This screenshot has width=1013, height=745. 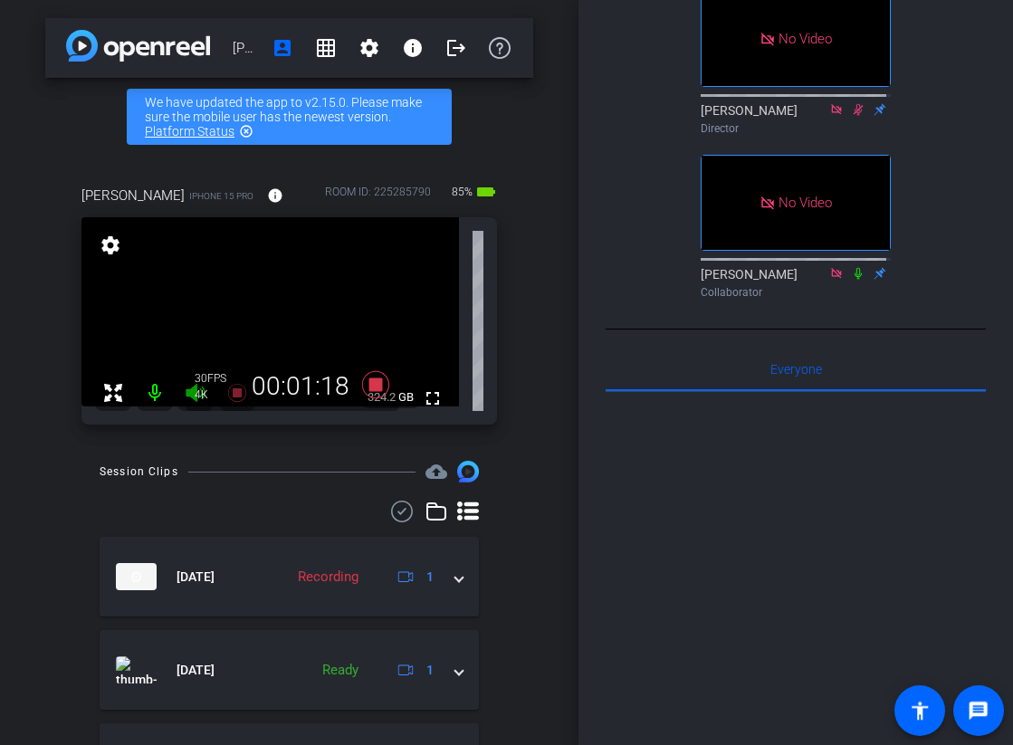 What do you see at coordinates (216, 378) in the screenshot?
I see `span: FPS` at bounding box center [216, 378].